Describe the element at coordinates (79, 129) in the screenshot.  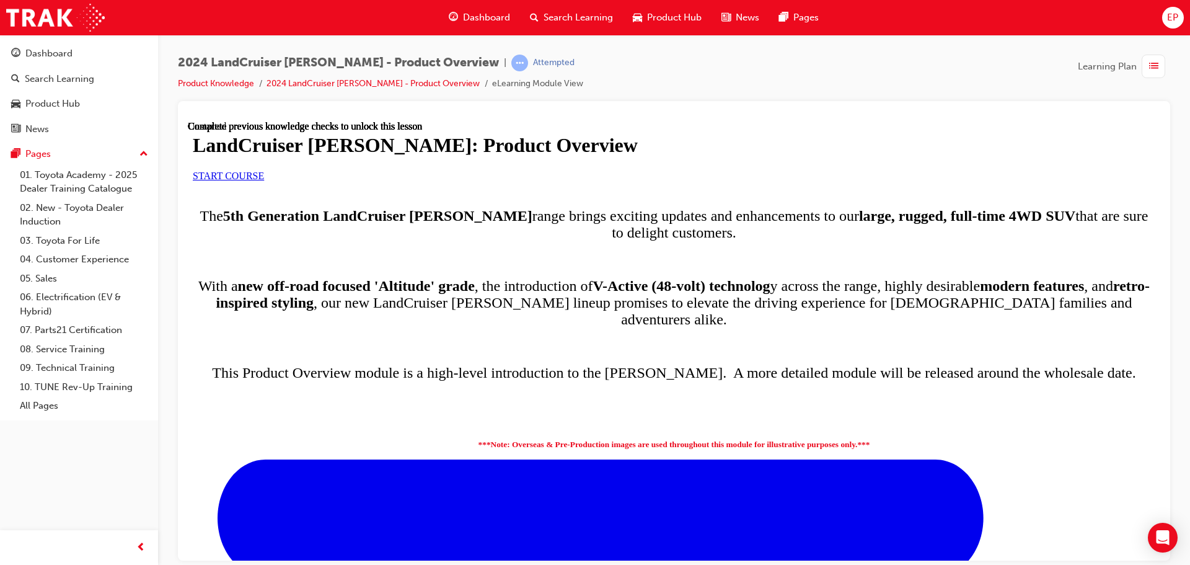
I see `a: News` at that location.